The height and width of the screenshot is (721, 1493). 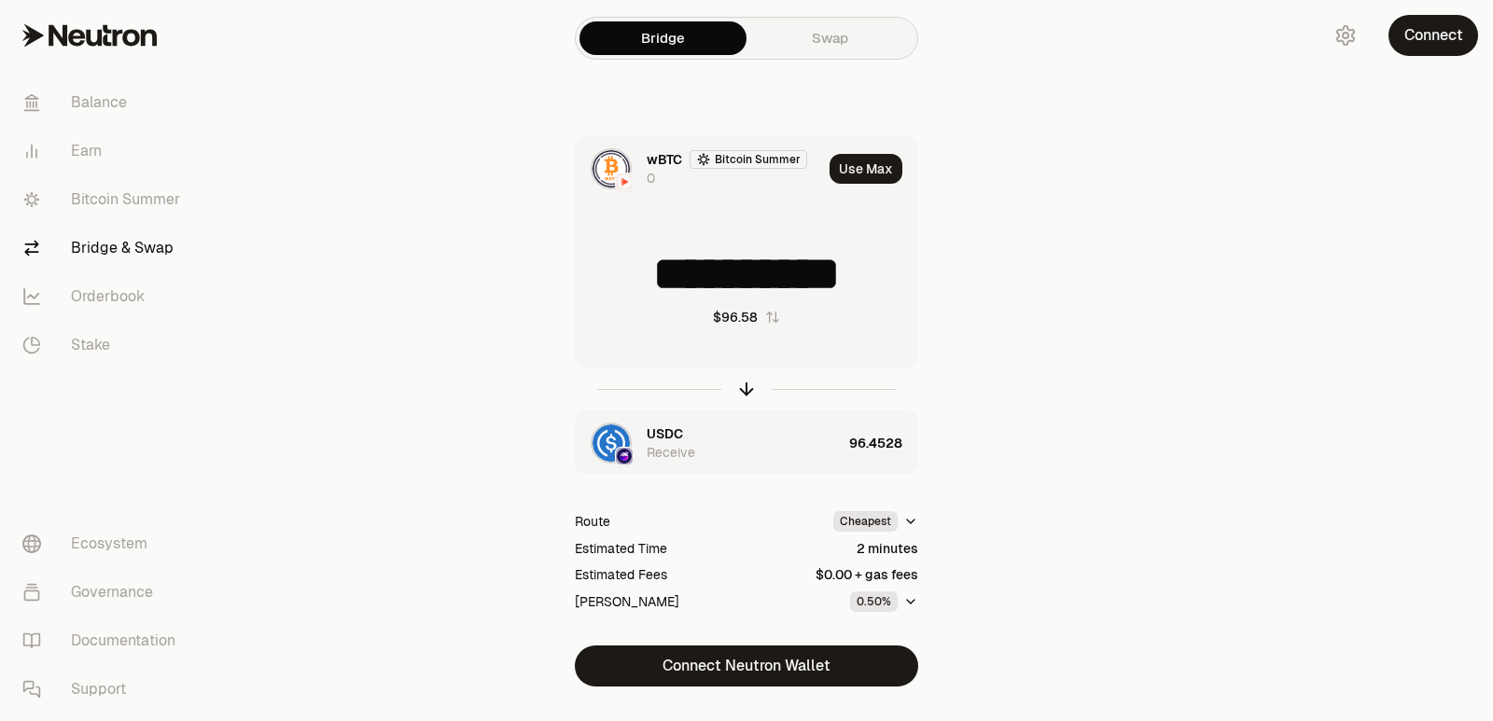 What do you see at coordinates (664, 434) in the screenshot?
I see `span: USDC` at bounding box center [664, 434].